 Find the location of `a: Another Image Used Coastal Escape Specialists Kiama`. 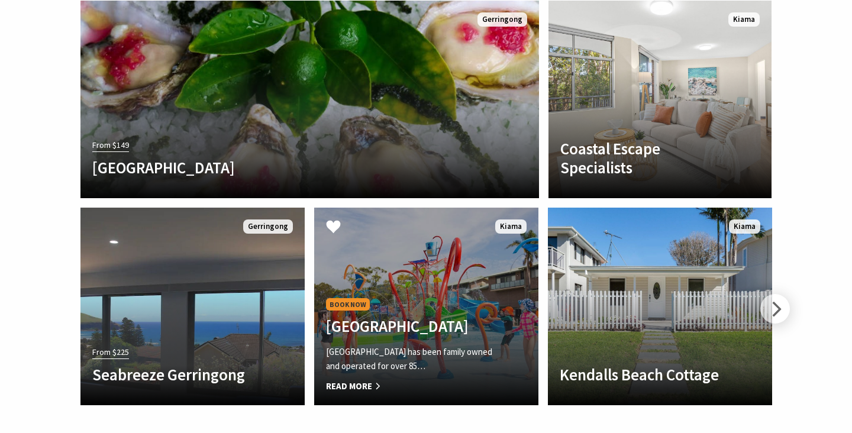

a: Another Image Used Coastal Escape Specialists Kiama is located at coordinates (660, 99).